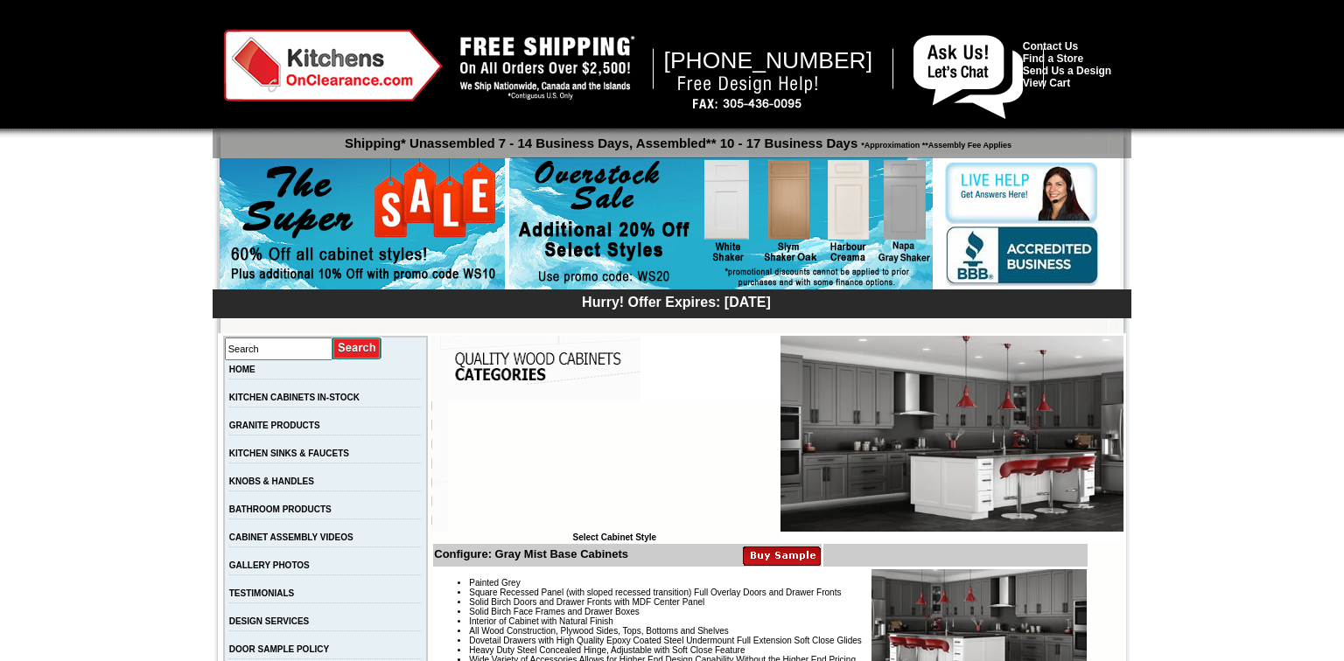 This screenshot has height=661, width=1344. What do you see at coordinates (280, 509) in the screenshot?
I see `a: BATHROOM PRODUCTS` at bounding box center [280, 509].